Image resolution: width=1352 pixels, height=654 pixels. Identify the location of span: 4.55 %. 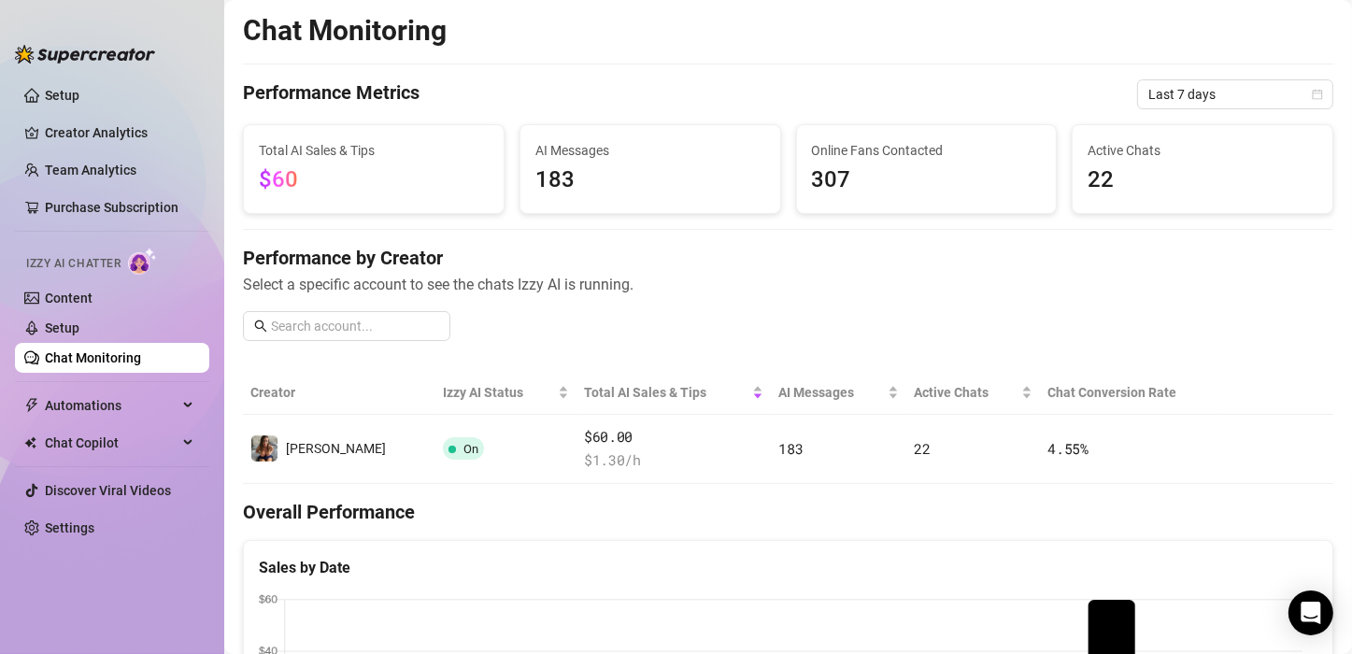
(1068, 448).